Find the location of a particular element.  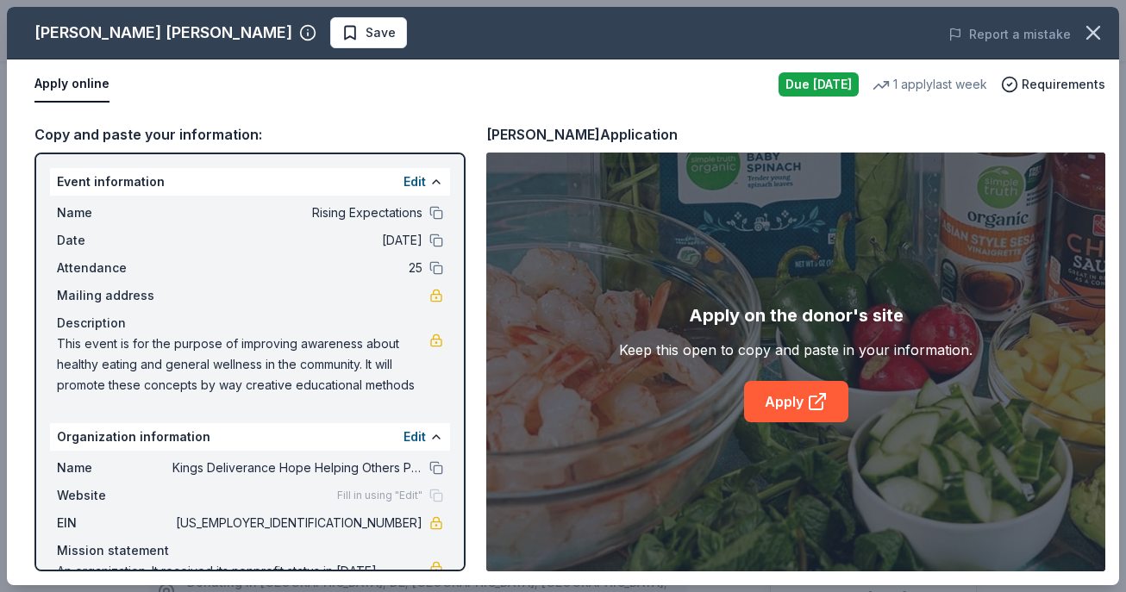

span: EIN is located at coordinates (115, 523).